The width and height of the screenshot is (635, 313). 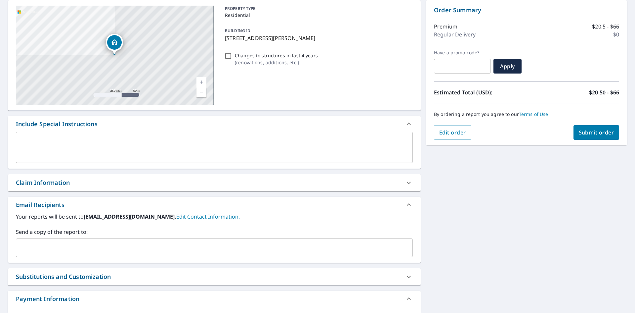 What do you see at coordinates (462, 53) in the screenshot?
I see `label: Have a promo code?` at bounding box center [462, 53].